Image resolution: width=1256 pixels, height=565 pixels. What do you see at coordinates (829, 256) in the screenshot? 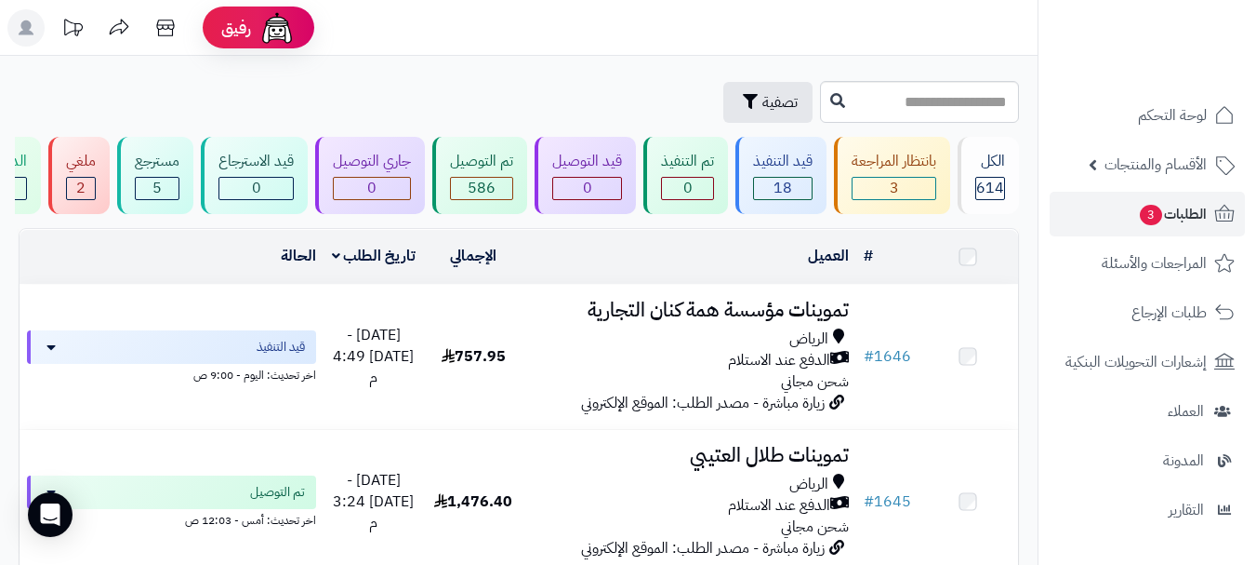
I see `a: العميل` at bounding box center [829, 256].